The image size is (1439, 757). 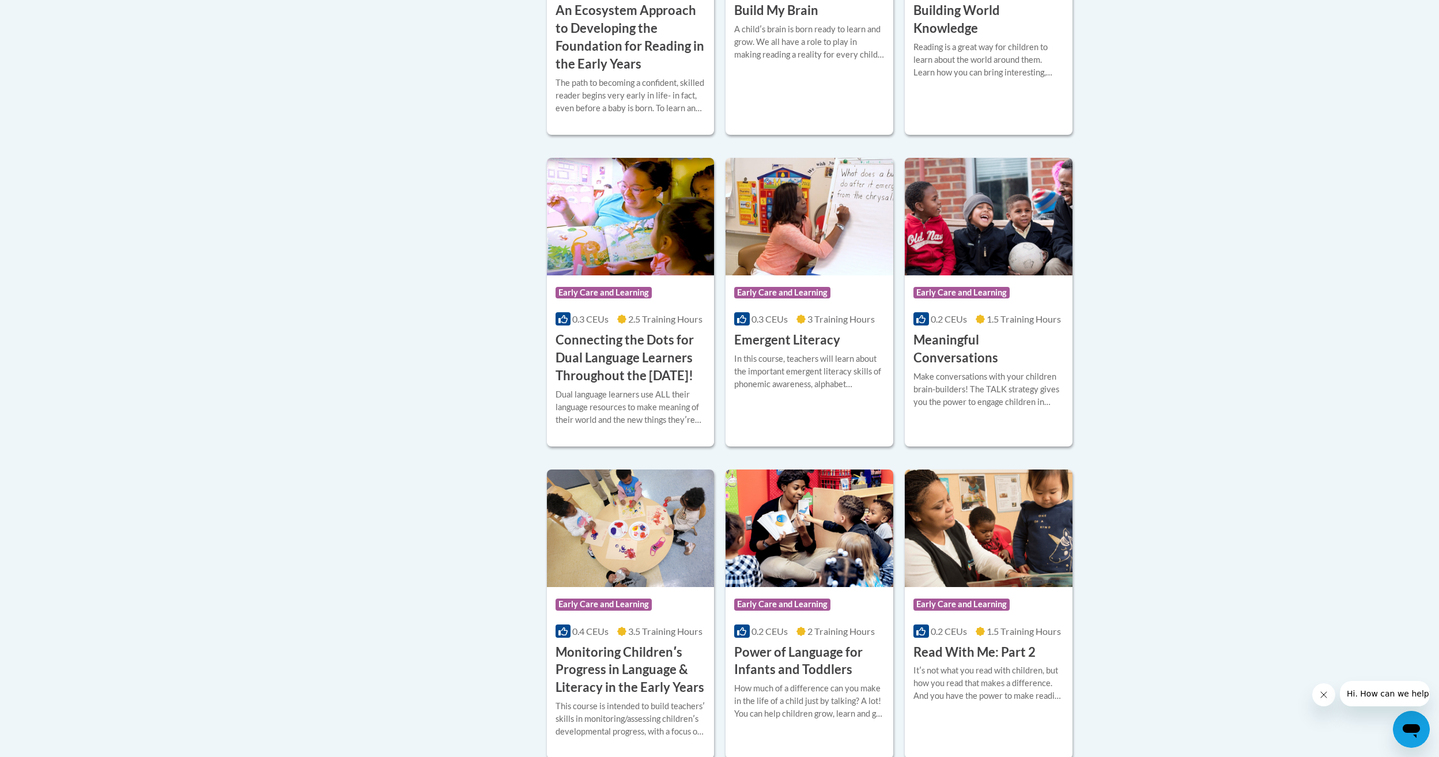 I want to click on div: A childʹs brain is born ready to learn and grow. We all have a role to play in making reading a r..., so click(x=809, y=42).